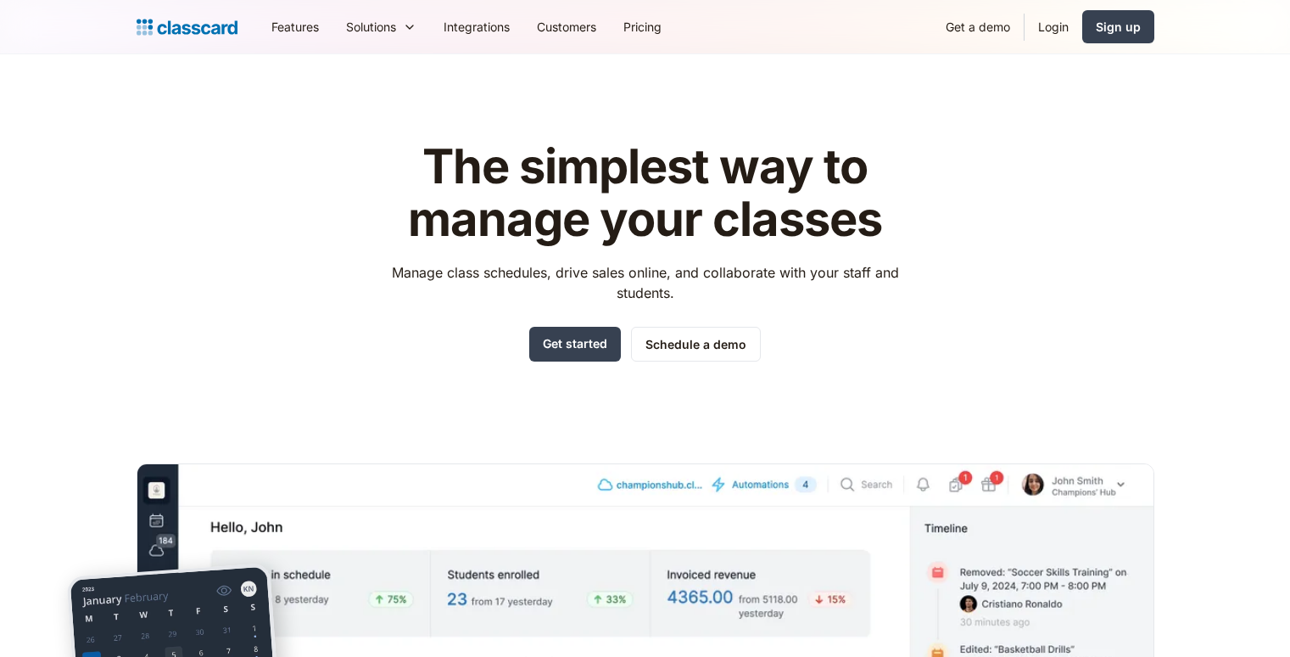  What do you see at coordinates (1118, 26) in the screenshot?
I see `div: Sign up` at bounding box center [1118, 26].